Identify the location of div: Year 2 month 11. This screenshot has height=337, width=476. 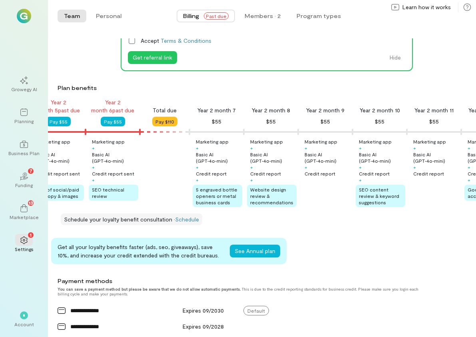
(434, 110).